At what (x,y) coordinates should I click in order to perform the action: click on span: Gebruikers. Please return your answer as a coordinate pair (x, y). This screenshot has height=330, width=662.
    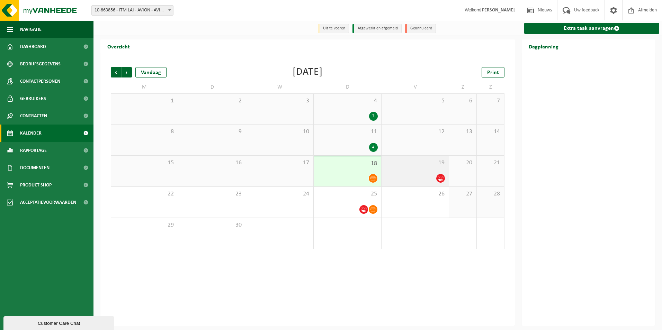
    Looking at the image, I should click on (33, 99).